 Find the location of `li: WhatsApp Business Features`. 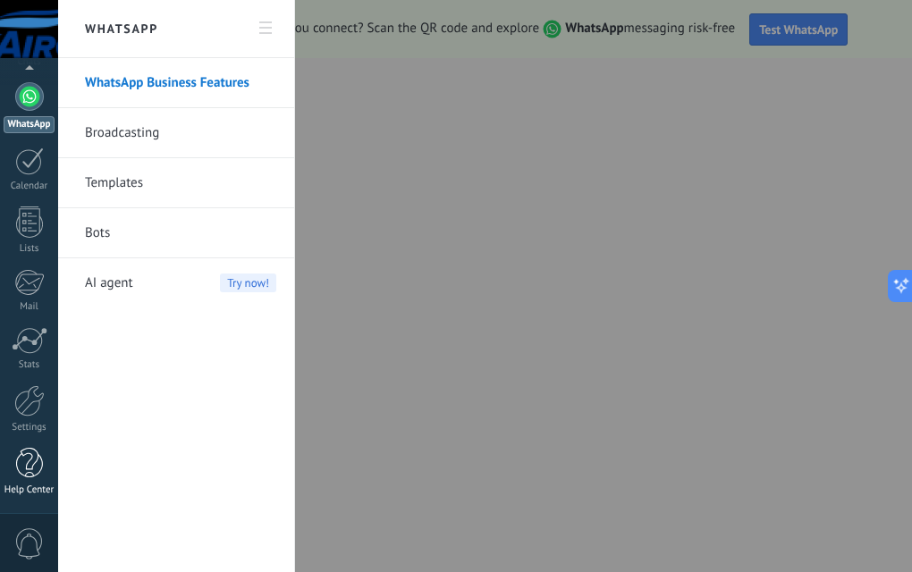

li: WhatsApp Business Features is located at coordinates (176, 83).